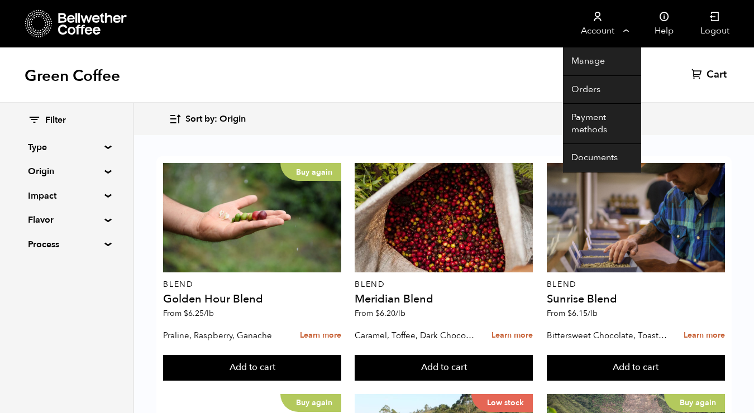 The width and height of the screenshot is (754, 413). Describe the element at coordinates (602, 90) in the screenshot. I see `a: Orders` at that location.